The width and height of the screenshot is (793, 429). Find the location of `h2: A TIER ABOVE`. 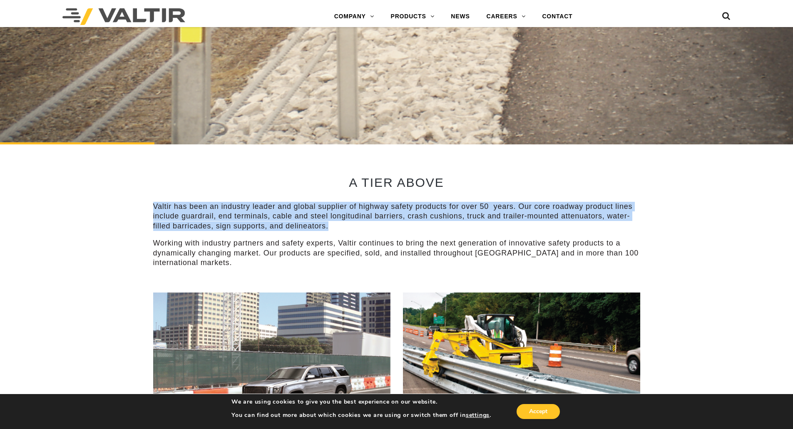

h2: A TIER ABOVE is located at coordinates (397, 182).